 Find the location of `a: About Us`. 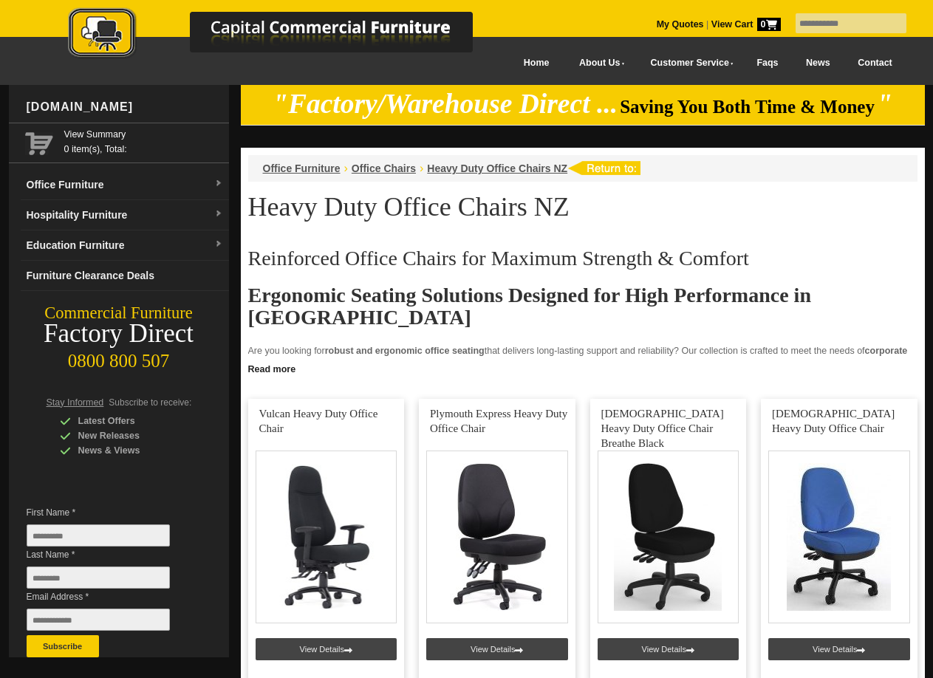

a: About Us is located at coordinates (599, 63).